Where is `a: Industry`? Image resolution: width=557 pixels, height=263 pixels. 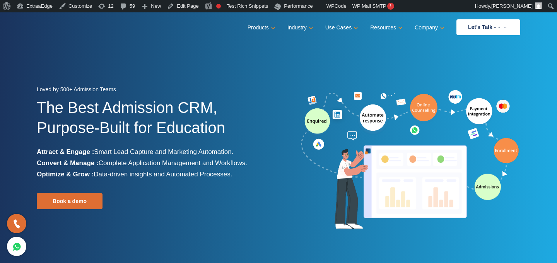 a: Industry is located at coordinates (299, 27).